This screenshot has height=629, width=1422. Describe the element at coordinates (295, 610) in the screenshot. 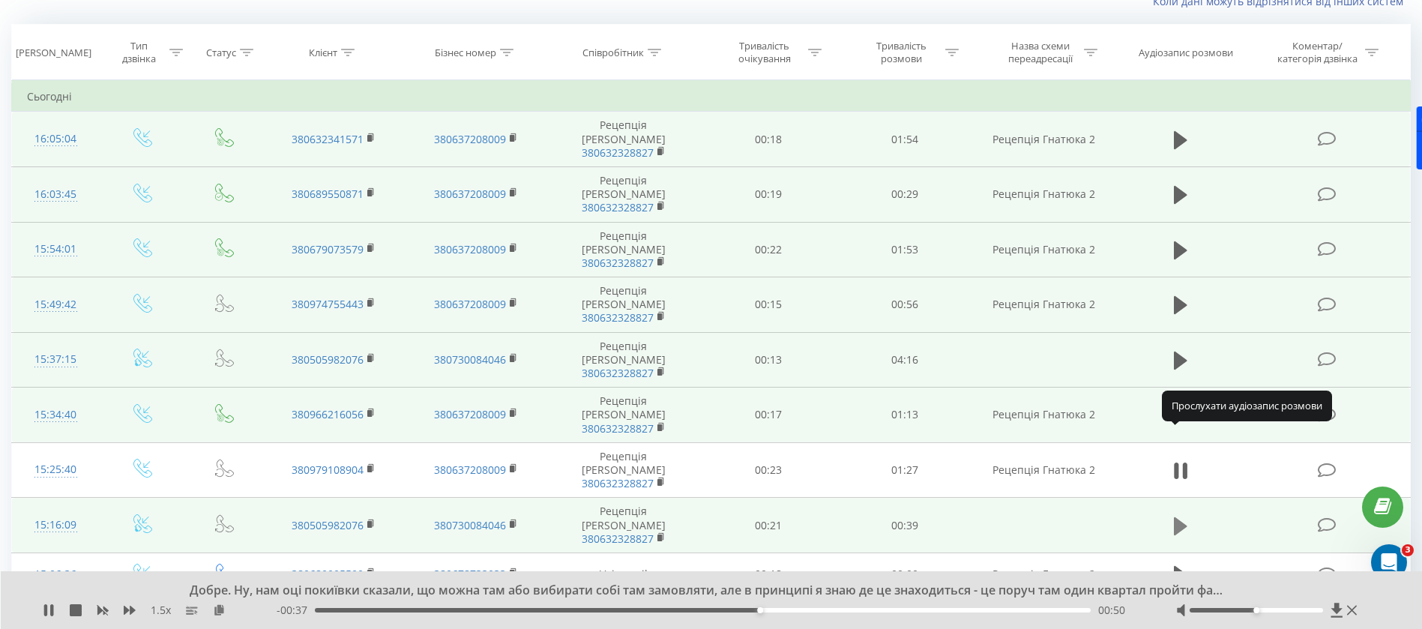

I see `span: - 00:37` at that location.